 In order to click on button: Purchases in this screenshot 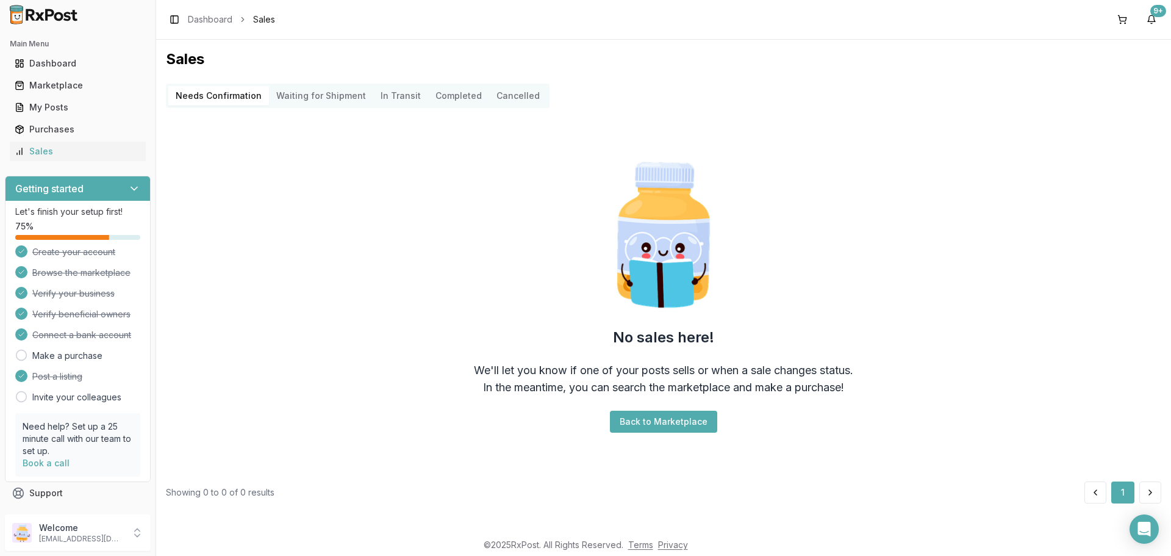, I will do `click(77, 129)`.